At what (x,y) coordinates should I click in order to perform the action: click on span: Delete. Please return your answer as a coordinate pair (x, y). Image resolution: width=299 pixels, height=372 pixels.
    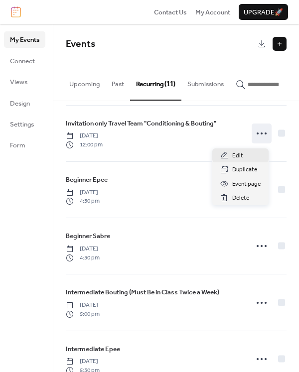
    Looking at the image, I should click on (241, 198).